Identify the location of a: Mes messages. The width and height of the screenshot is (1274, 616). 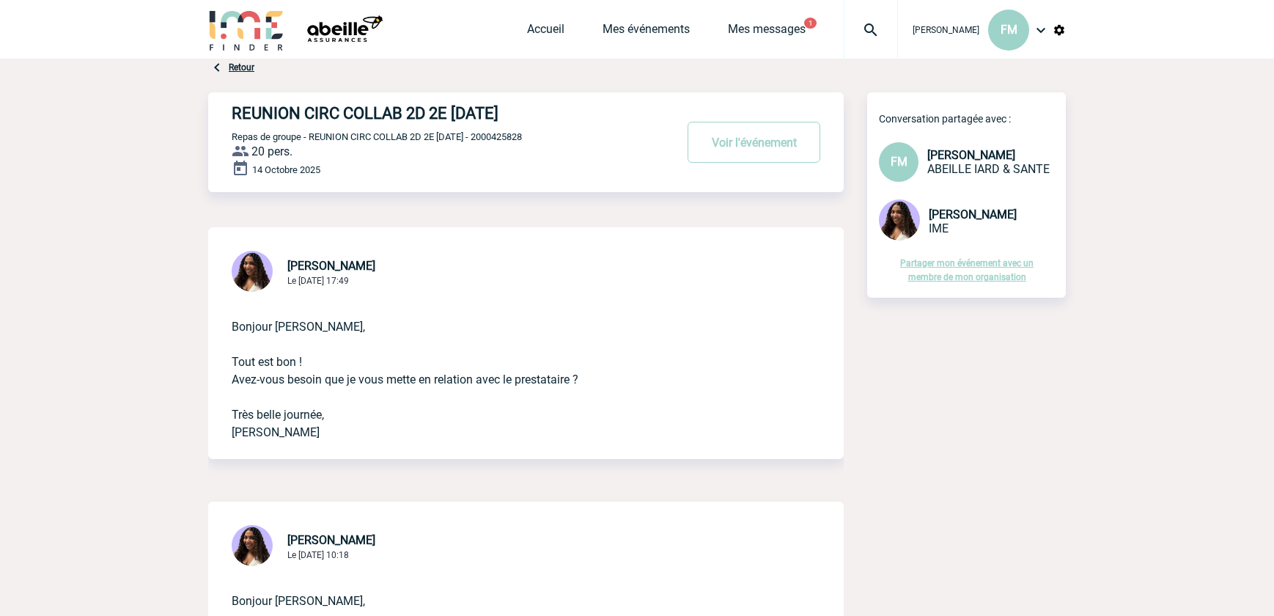
(767, 32).